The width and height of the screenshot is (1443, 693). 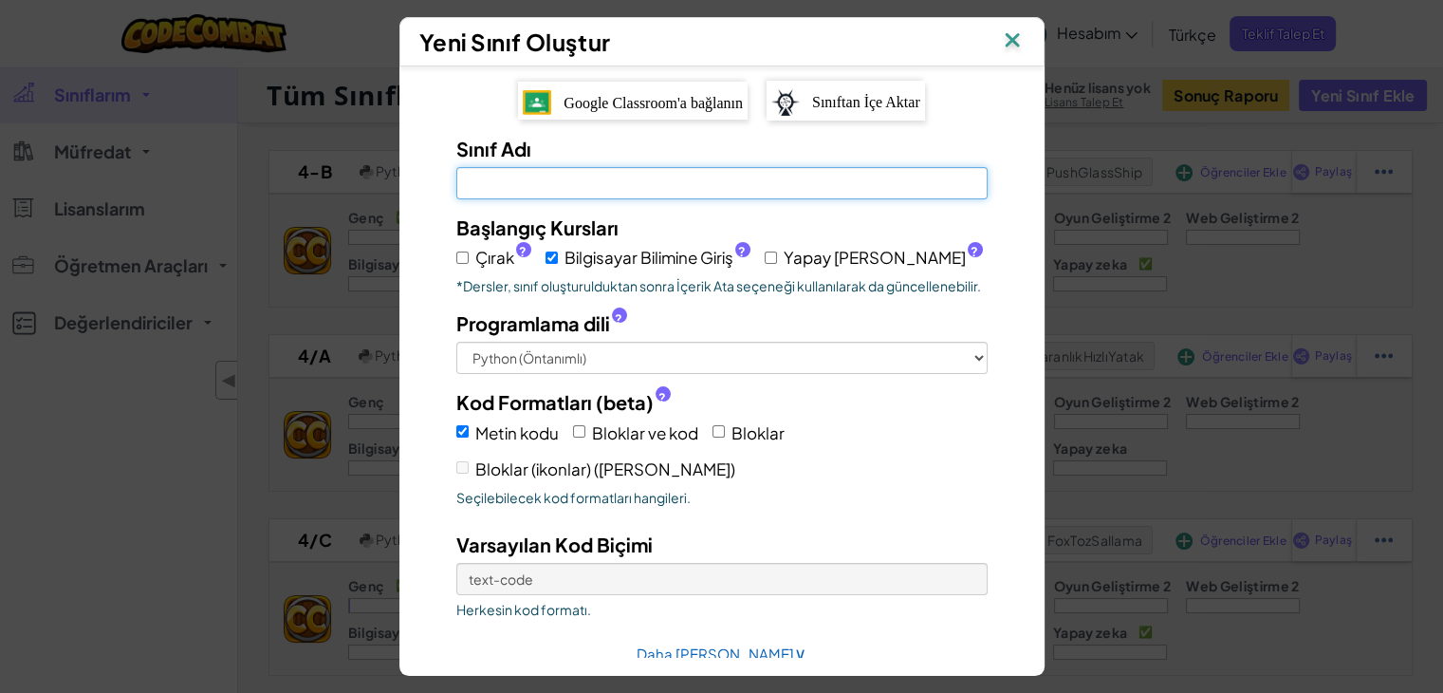 I want to click on font: *Dersler, sınıf oluşturulduktan sonra İçerik Ata seçeneği kullanılarak da güncellenebilir., so click(x=718, y=286).